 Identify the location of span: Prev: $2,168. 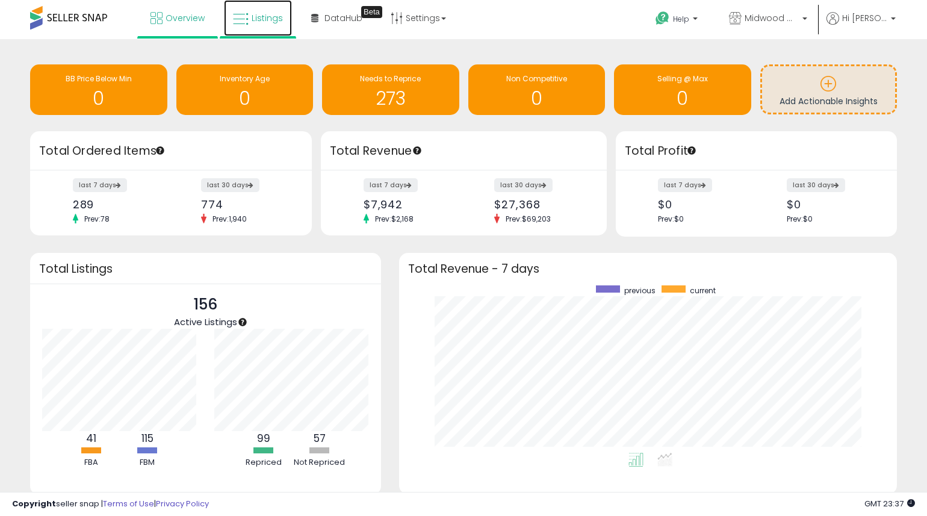
(394, 219).